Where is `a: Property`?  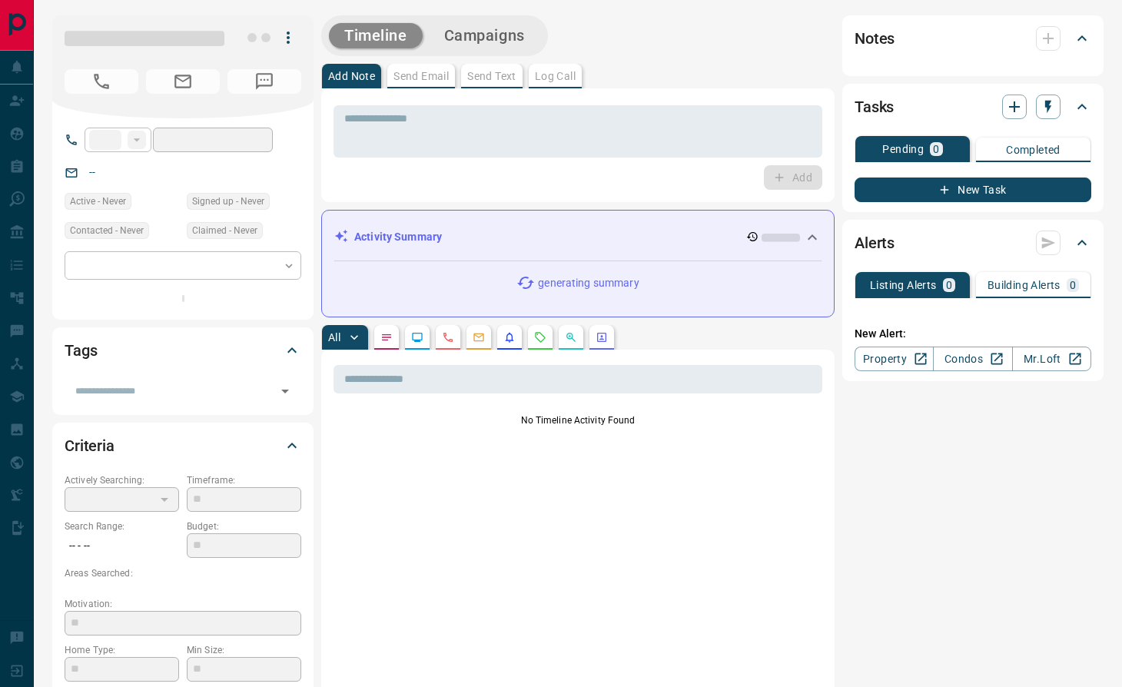 a: Property is located at coordinates (894, 359).